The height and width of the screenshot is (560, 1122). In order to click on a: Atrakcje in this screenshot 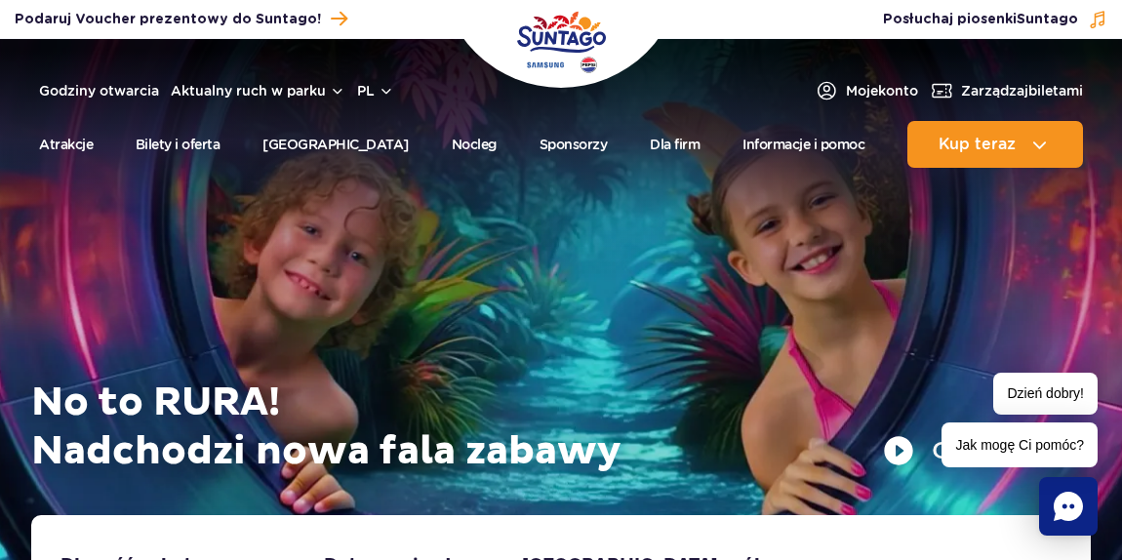, I will do `click(65, 144)`.